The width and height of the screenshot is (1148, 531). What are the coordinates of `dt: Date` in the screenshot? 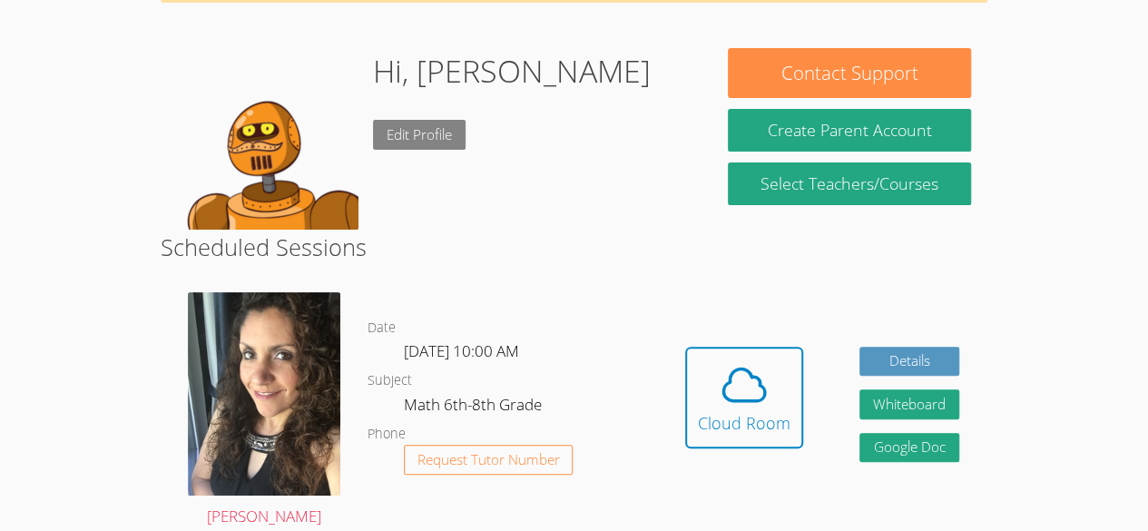 It's located at (381, 328).